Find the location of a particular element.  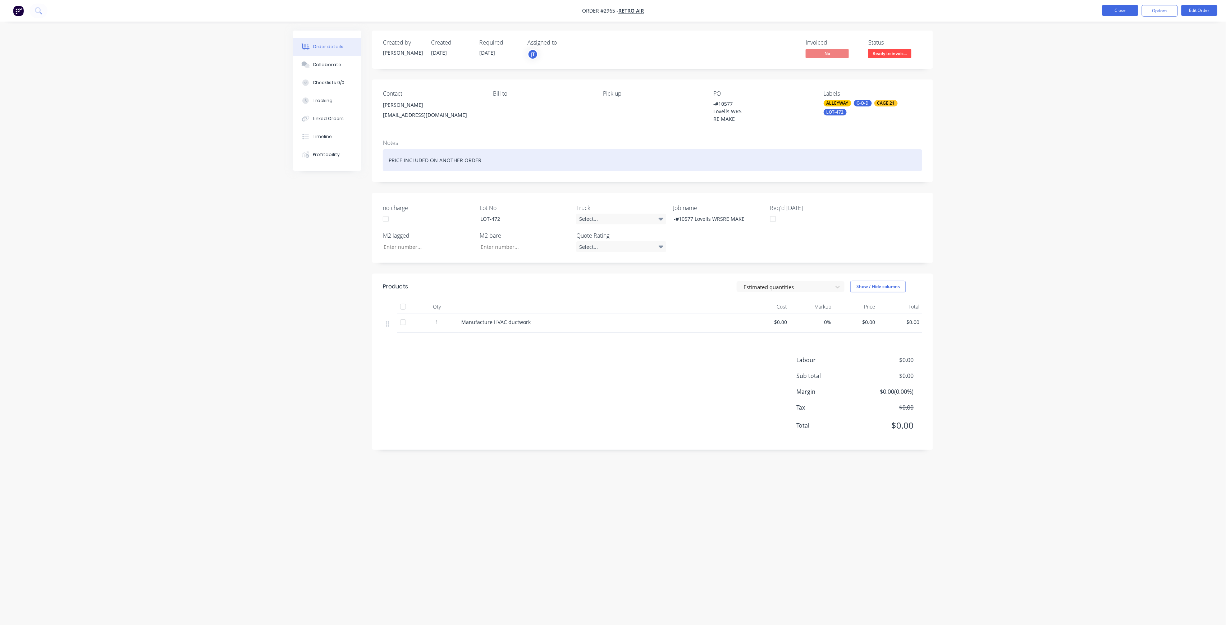

div: Tracking is located at coordinates (323, 101).